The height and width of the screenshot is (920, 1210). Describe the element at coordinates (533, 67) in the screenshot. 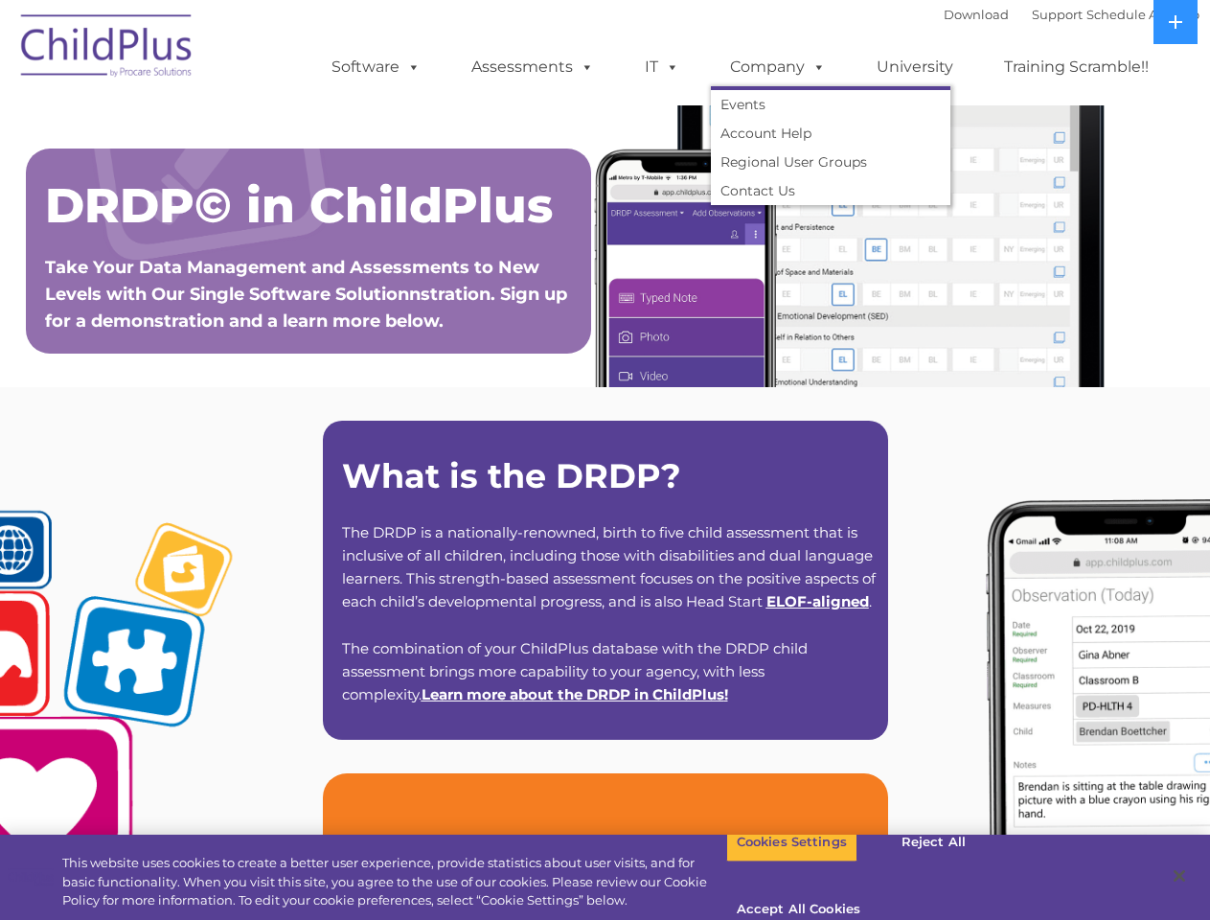

I see `a: Assessments` at that location.